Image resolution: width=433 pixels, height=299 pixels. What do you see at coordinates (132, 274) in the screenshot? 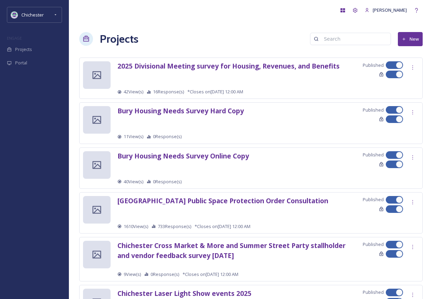
I see `span: 9 View(s)` at bounding box center [132, 274].